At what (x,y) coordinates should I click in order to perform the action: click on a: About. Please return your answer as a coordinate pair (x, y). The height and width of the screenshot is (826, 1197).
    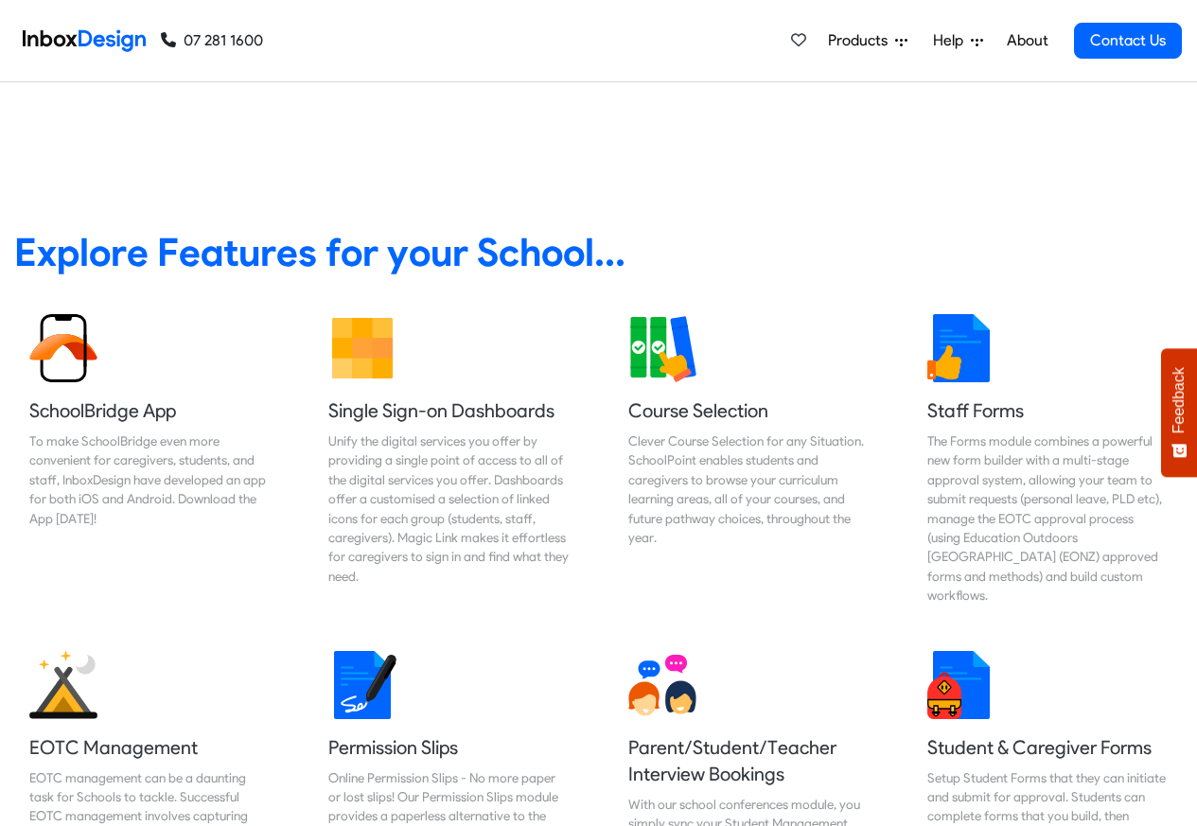
    Looking at the image, I should click on (1027, 41).